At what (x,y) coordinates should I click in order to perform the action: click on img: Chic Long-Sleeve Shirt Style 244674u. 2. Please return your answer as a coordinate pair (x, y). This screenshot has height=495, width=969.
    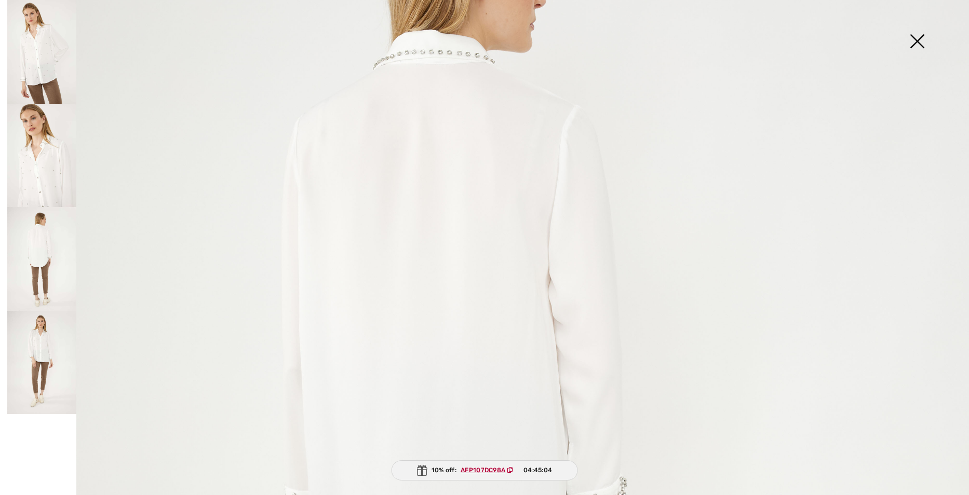
    Looking at the image, I should click on (42, 156).